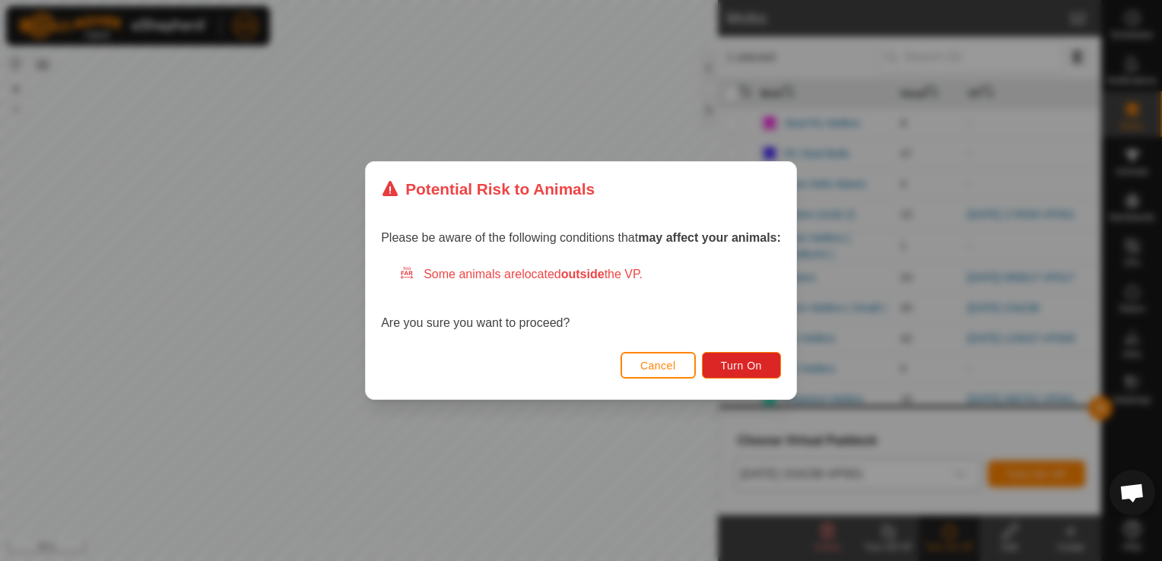 The height and width of the screenshot is (561, 1162). Describe the element at coordinates (741, 365) in the screenshot. I see `button: Turn On` at that location.